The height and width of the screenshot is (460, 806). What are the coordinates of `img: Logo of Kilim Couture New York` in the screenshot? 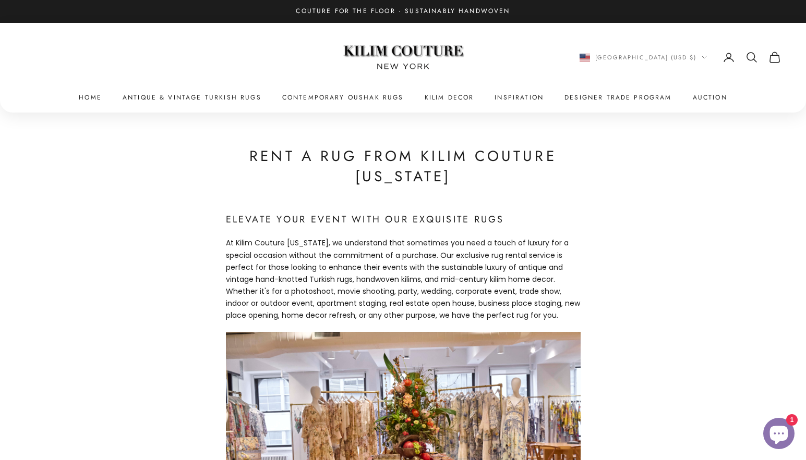 It's located at (403, 57).